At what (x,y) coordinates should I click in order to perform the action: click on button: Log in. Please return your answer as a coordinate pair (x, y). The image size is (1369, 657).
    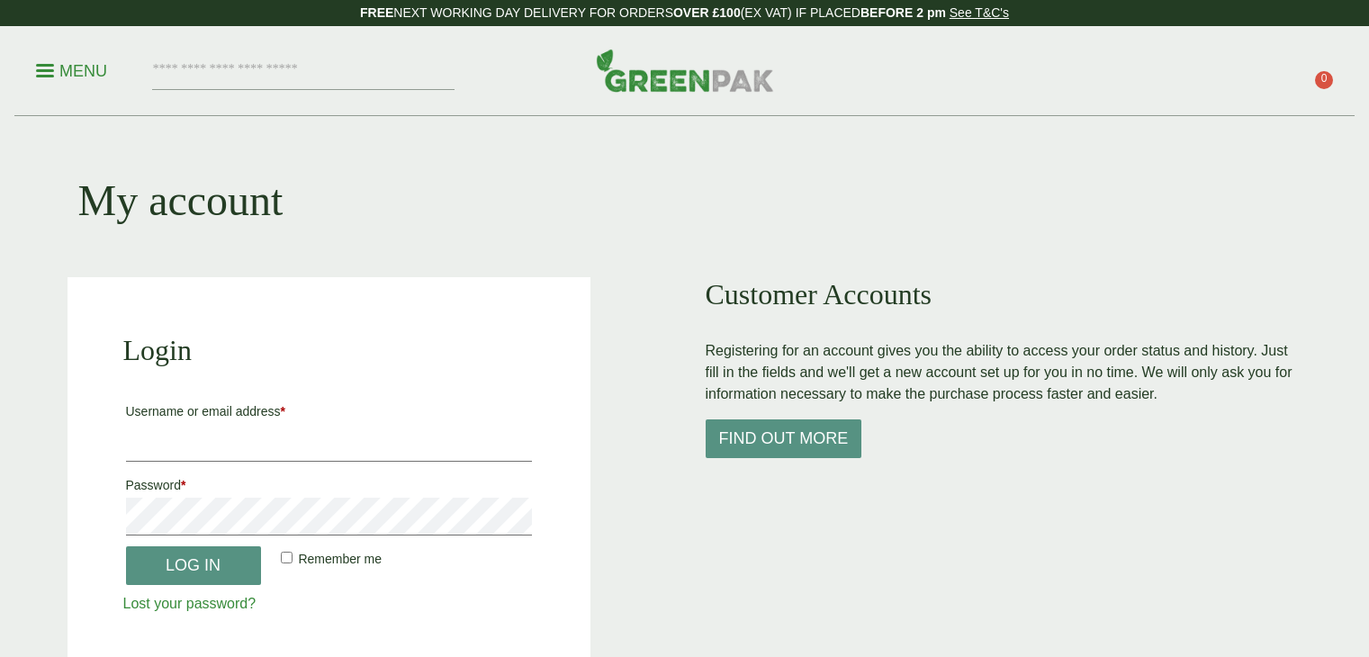
    Looking at the image, I should click on (194, 565).